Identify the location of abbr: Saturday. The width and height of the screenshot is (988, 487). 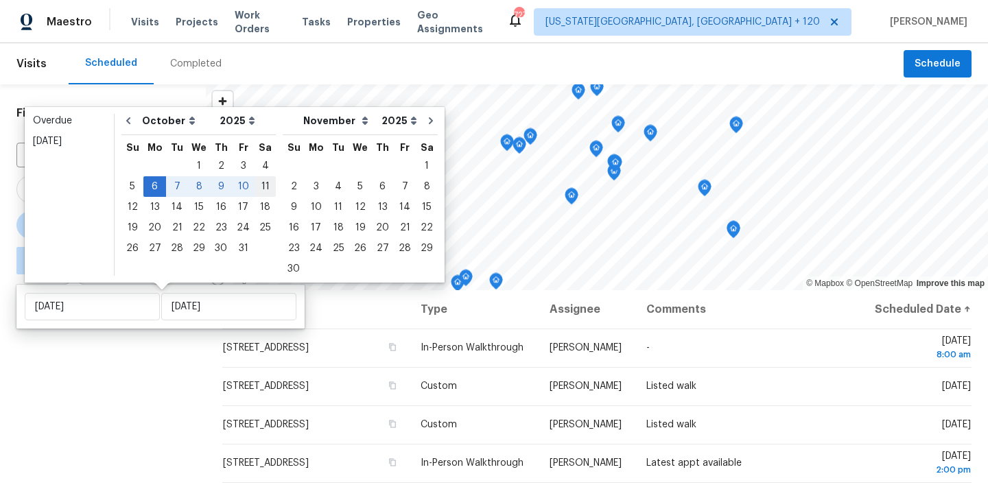
(265, 148).